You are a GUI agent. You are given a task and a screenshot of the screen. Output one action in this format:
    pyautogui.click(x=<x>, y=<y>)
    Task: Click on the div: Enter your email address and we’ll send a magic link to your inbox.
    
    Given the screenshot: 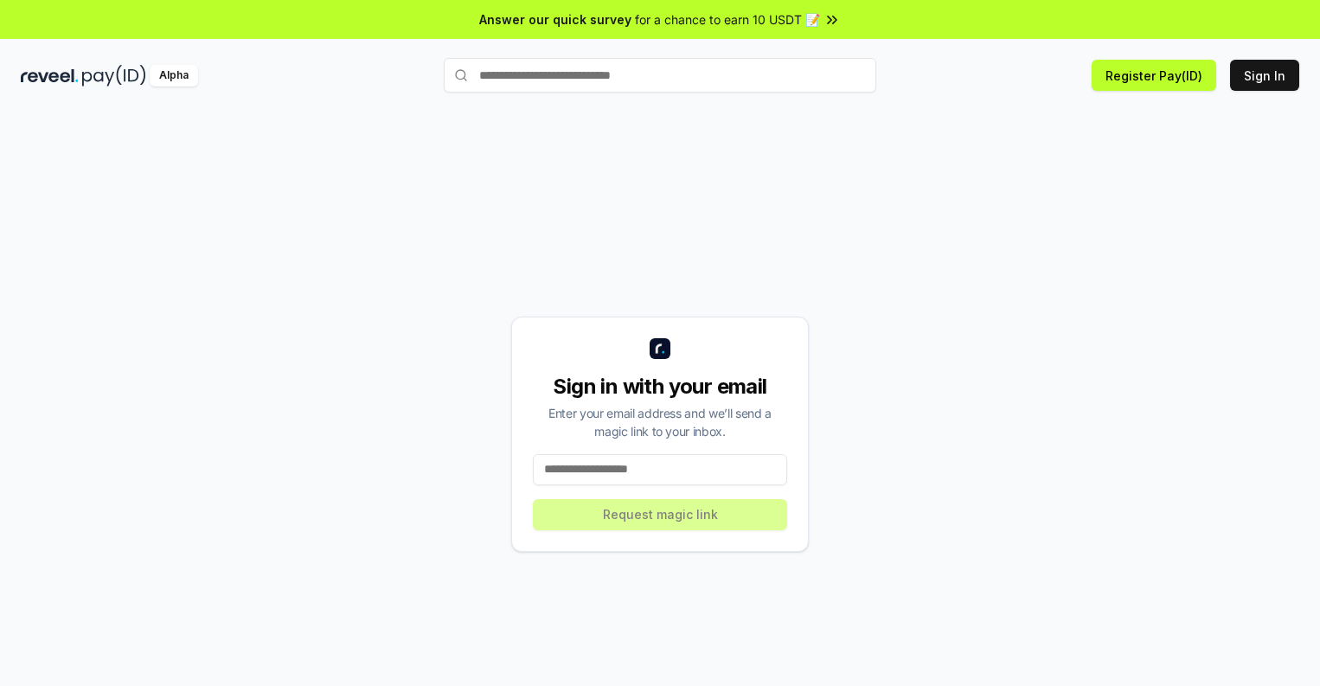 What is the action you would take?
    pyautogui.click(x=660, y=422)
    